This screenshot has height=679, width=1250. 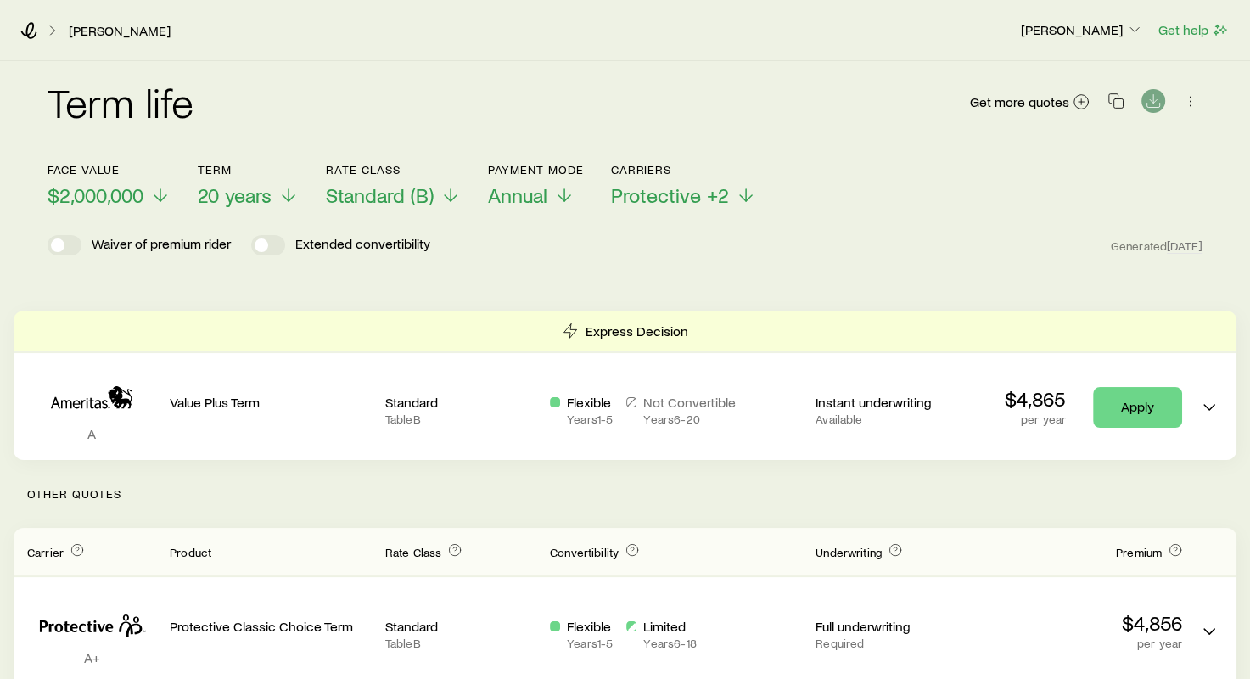 What do you see at coordinates (1157, 246) in the screenshot?
I see `span: Generated` at bounding box center [1157, 246].